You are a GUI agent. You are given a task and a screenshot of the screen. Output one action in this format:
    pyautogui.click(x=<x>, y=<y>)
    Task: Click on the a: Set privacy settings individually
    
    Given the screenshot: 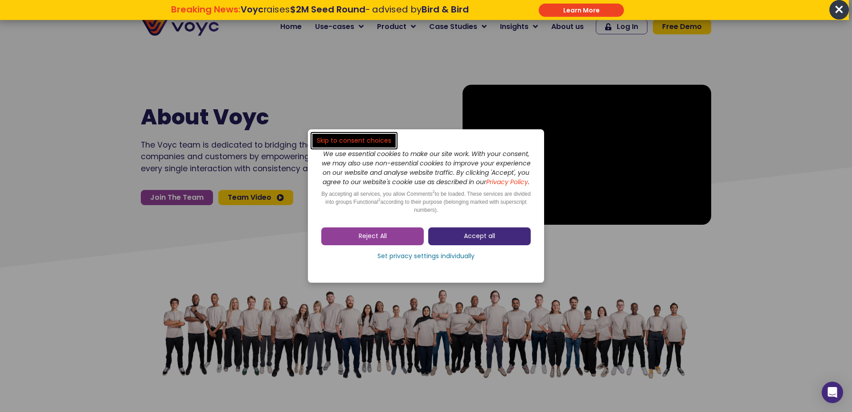 What is the action you would take?
    pyautogui.click(x=426, y=256)
    